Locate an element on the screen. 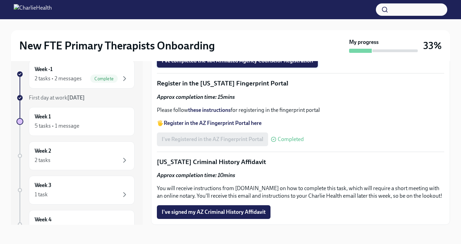 The width and height of the screenshot is (461, 244). h6: Week 4 is located at coordinates (43, 220).